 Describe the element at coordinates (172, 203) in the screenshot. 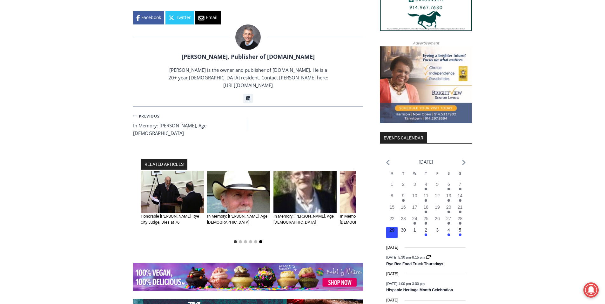

I see `div: 1 of 6` at that location.